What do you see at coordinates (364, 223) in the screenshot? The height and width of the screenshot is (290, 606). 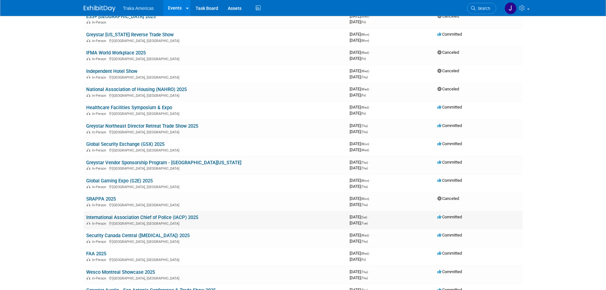 I see `span: (Tue)` at bounding box center [364, 223].